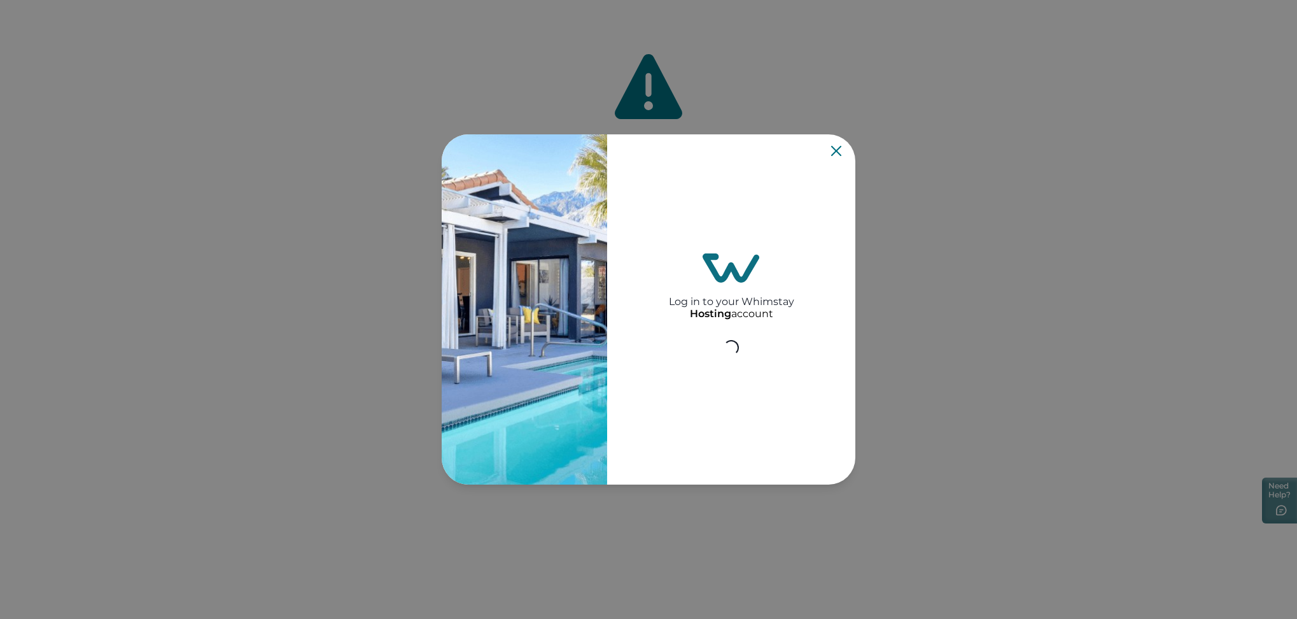 This screenshot has height=619, width=1297. What do you see at coordinates (731, 314) in the screenshot?
I see `p: account` at bounding box center [731, 314].